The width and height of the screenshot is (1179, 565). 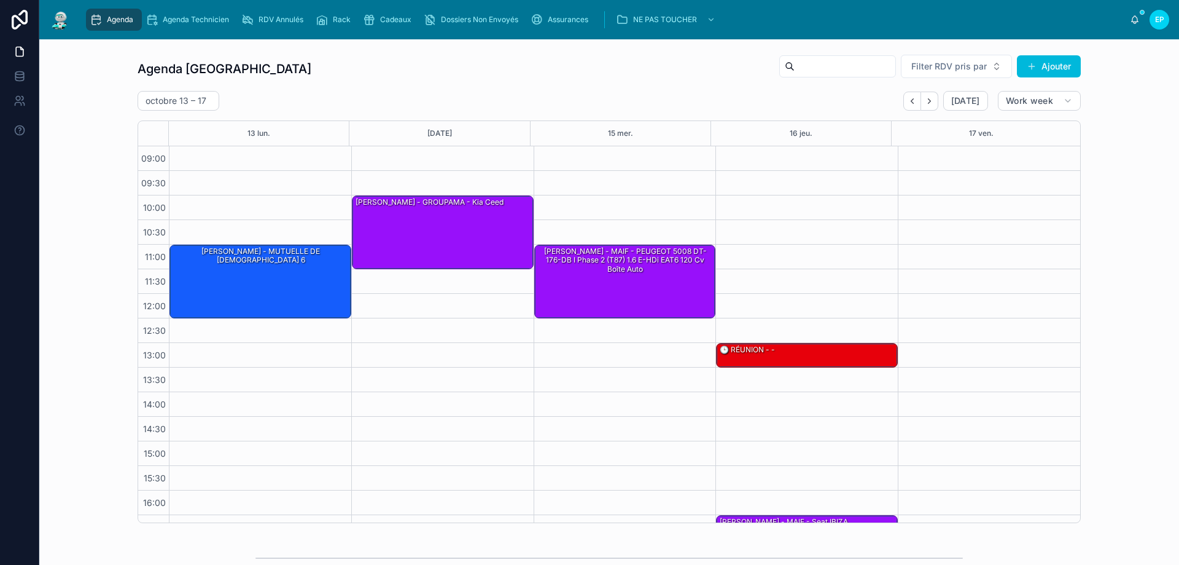 I want to click on button: 13 lun., so click(x=259, y=133).